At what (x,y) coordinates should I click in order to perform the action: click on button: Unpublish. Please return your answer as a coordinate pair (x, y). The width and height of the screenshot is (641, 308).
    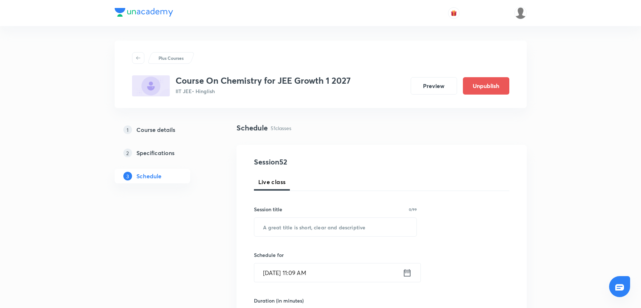
    Looking at the image, I should click on (486, 86).